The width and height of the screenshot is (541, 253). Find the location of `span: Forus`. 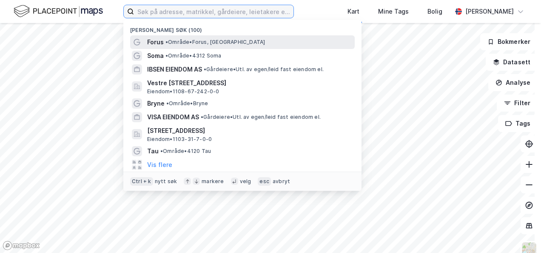

span: Forus is located at coordinates (155, 42).